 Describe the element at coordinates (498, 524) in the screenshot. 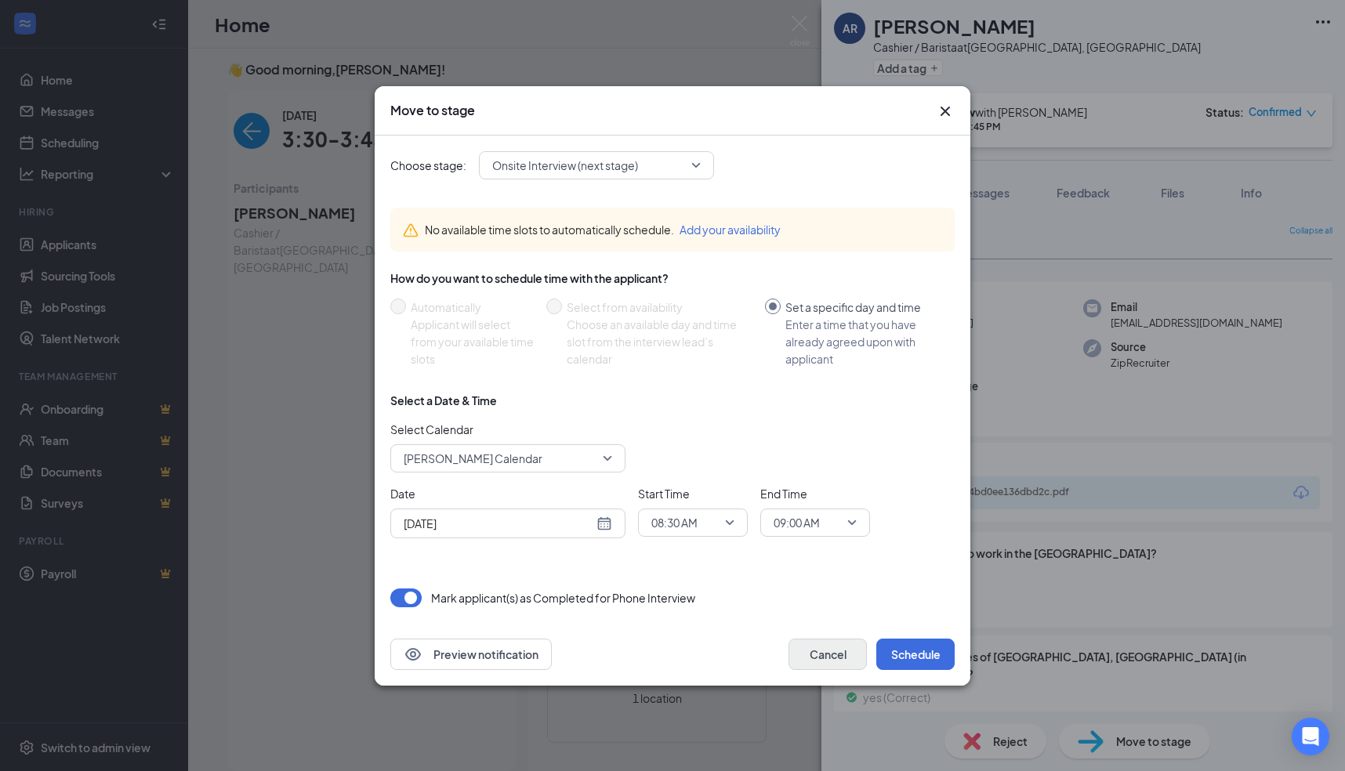

I see `input: Aug 26, 2025` at that location.